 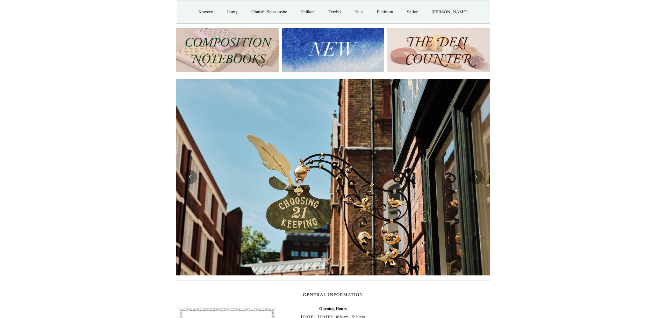 I want to click on button: Page 1, so click(x=323, y=275).